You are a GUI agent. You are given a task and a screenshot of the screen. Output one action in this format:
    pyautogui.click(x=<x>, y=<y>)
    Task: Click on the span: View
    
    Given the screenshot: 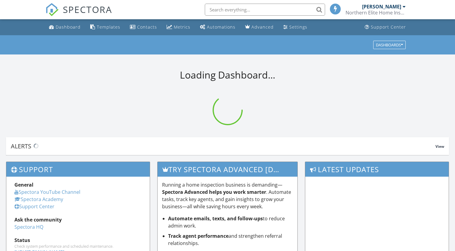 What is the action you would take?
    pyautogui.click(x=440, y=146)
    